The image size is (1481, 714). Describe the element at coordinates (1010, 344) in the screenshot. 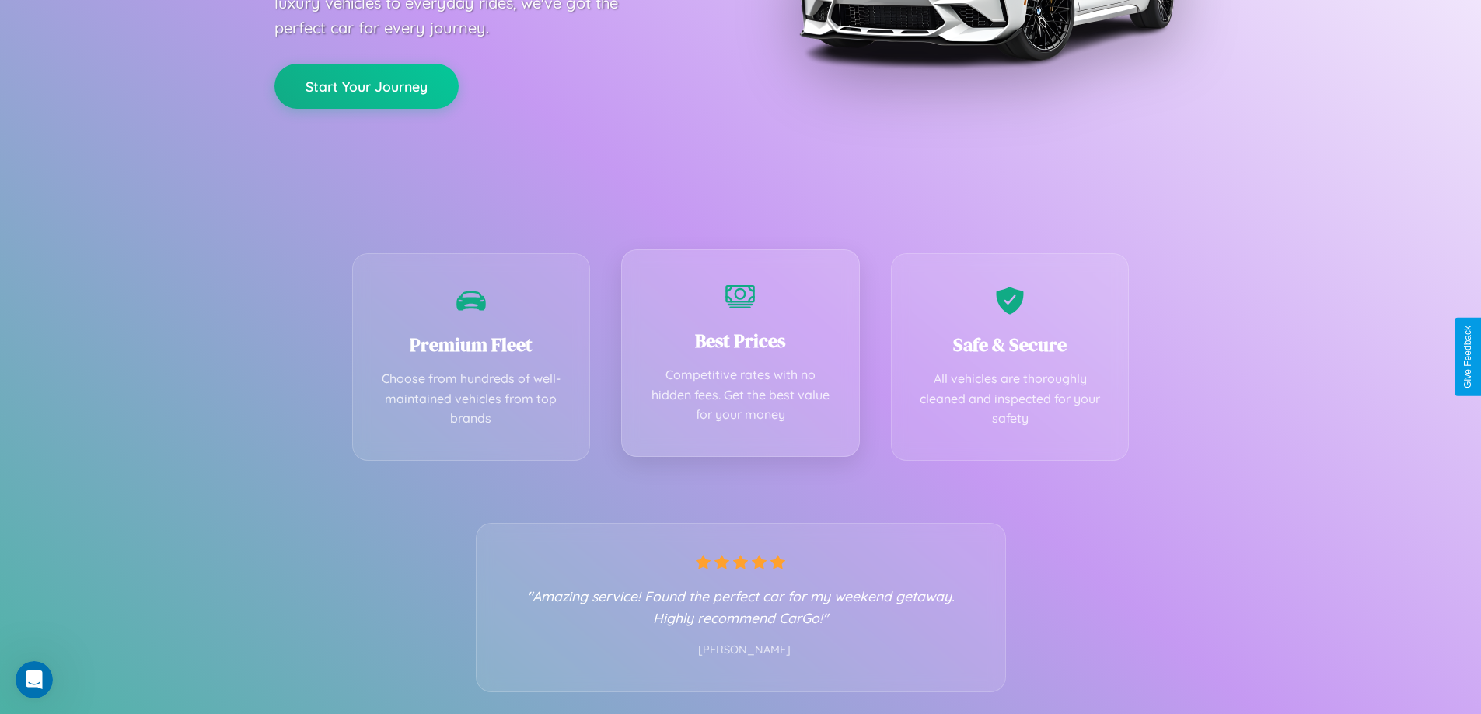

I see `h3: Safe & Secure` at that location.